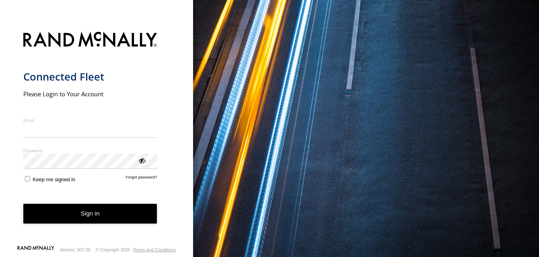  Describe the element at coordinates (97, 136) in the screenshot. I see `form: main` at that location.